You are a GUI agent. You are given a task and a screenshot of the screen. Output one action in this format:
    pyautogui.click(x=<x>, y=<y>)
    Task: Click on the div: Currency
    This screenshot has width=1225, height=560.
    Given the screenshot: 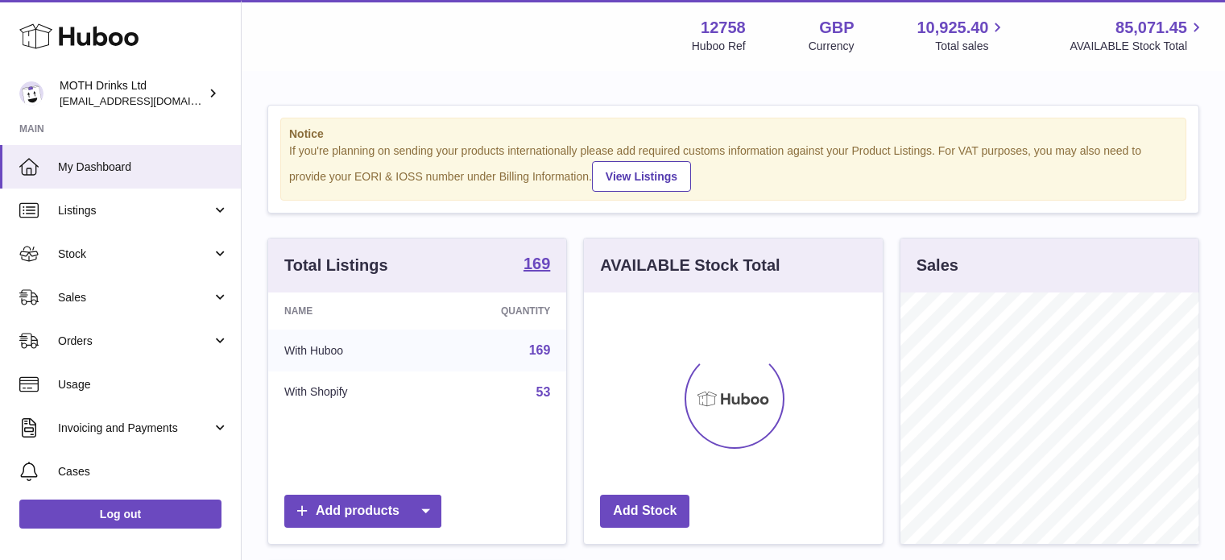 What is the action you would take?
    pyautogui.click(x=831, y=46)
    